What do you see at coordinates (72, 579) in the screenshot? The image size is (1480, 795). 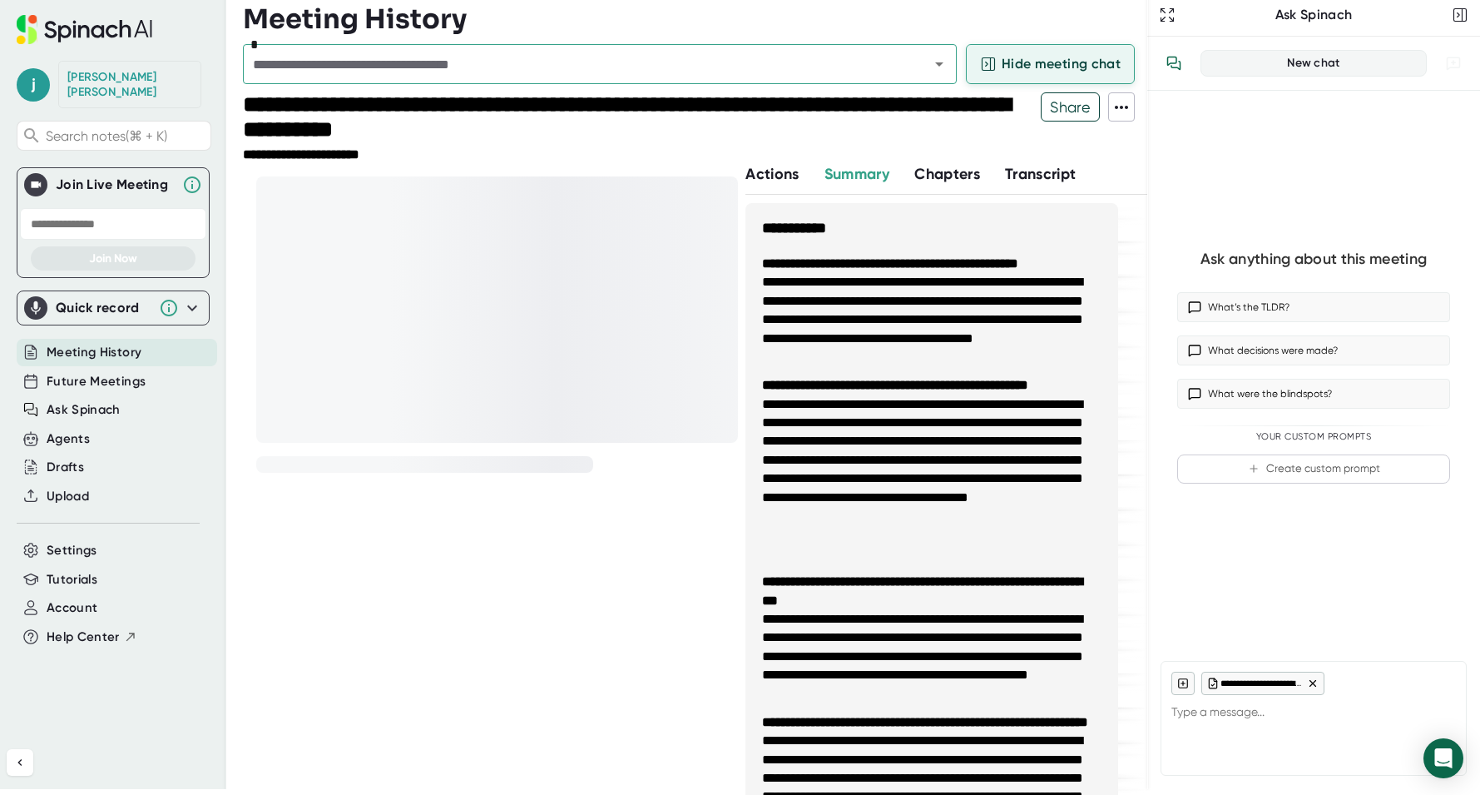 I see `button: Tutorials` at bounding box center [72, 579].